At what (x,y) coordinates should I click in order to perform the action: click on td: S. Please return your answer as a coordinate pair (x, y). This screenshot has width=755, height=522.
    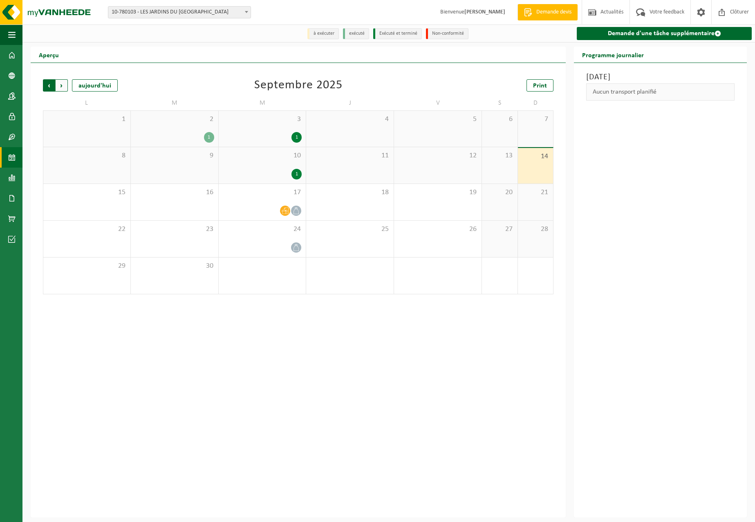
    Looking at the image, I should click on (499, 103).